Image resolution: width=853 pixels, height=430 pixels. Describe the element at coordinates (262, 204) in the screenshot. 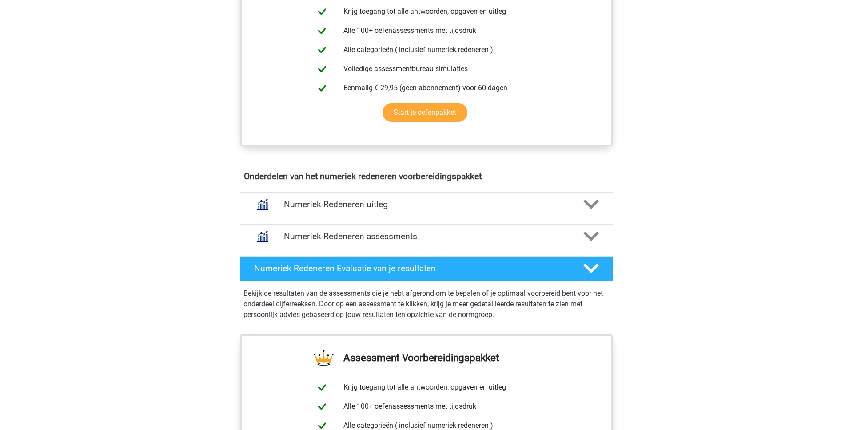

I see `img: numeriek redeneren uitleg` at that location.